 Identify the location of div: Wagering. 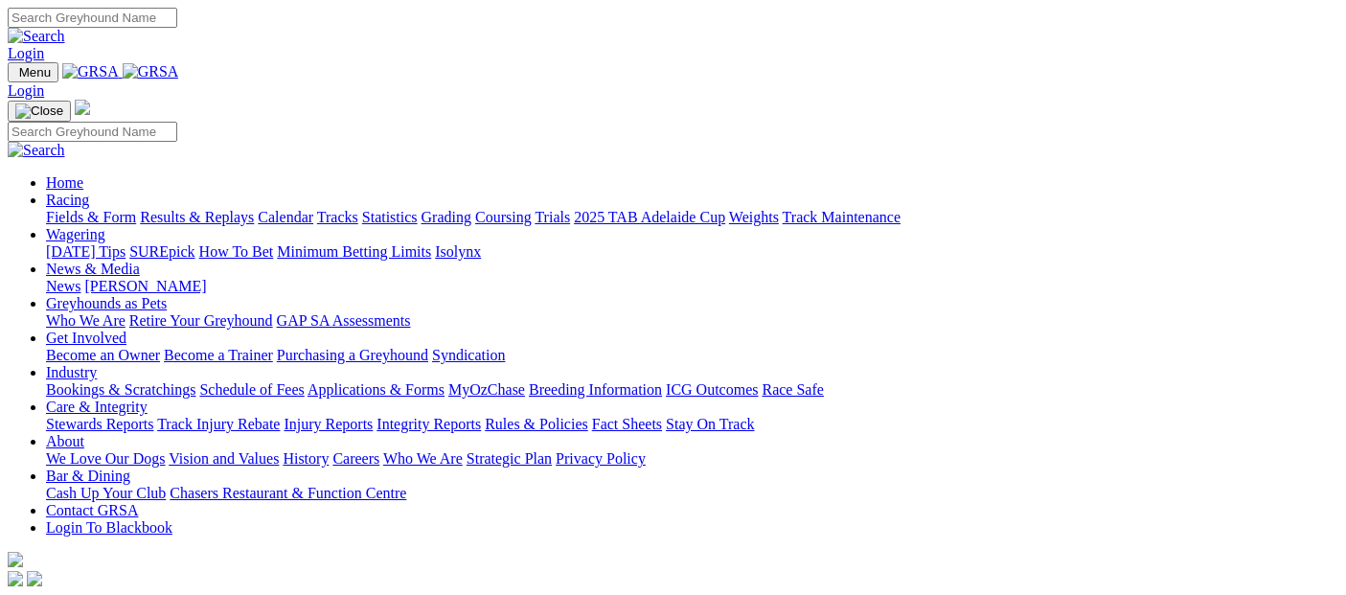
(692, 252).